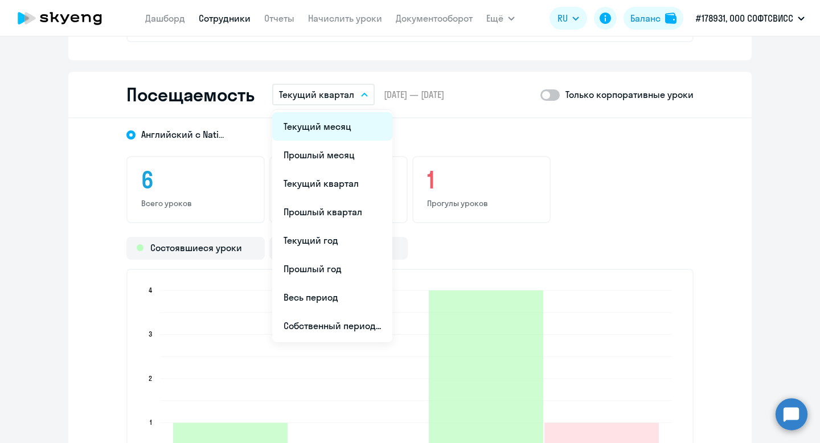 Image resolution: width=820 pixels, height=443 pixels. Describe the element at coordinates (481, 203) in the screenshot. I see `p: Прогулы уроков` at that location.